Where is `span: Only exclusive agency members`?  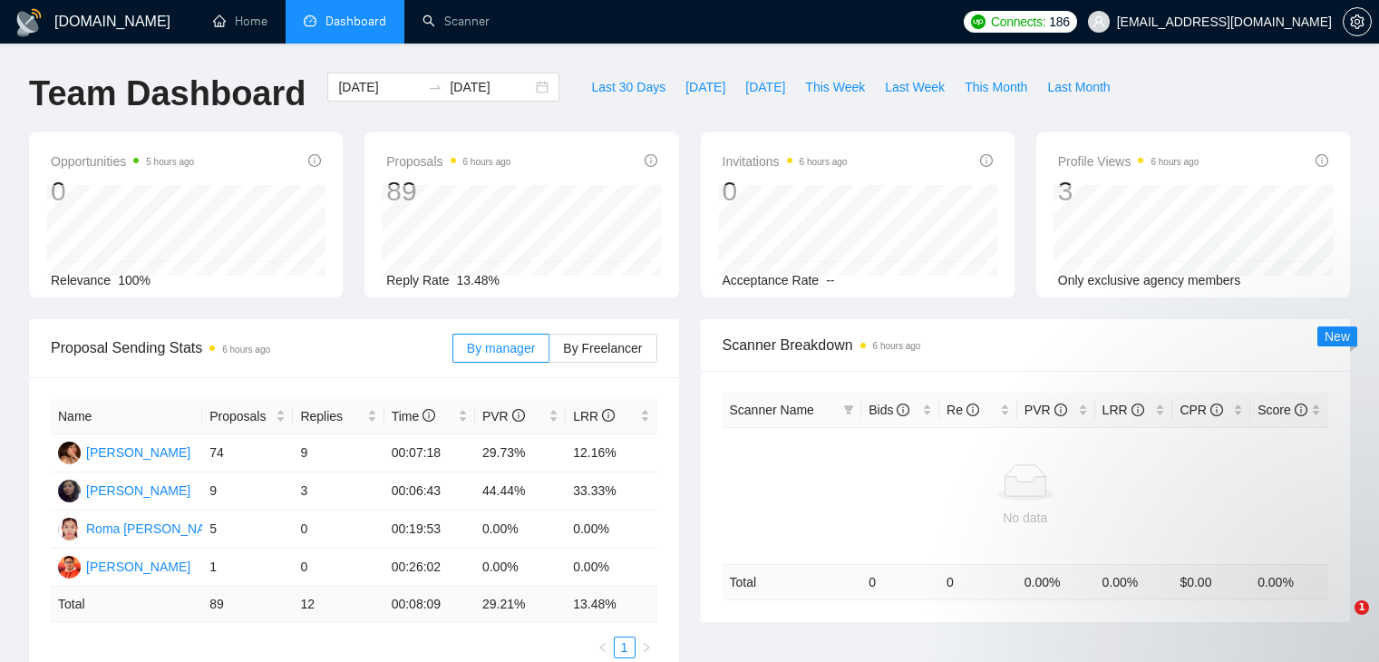 span: Only exclusive agency members is located at coordinates (1150, 280).